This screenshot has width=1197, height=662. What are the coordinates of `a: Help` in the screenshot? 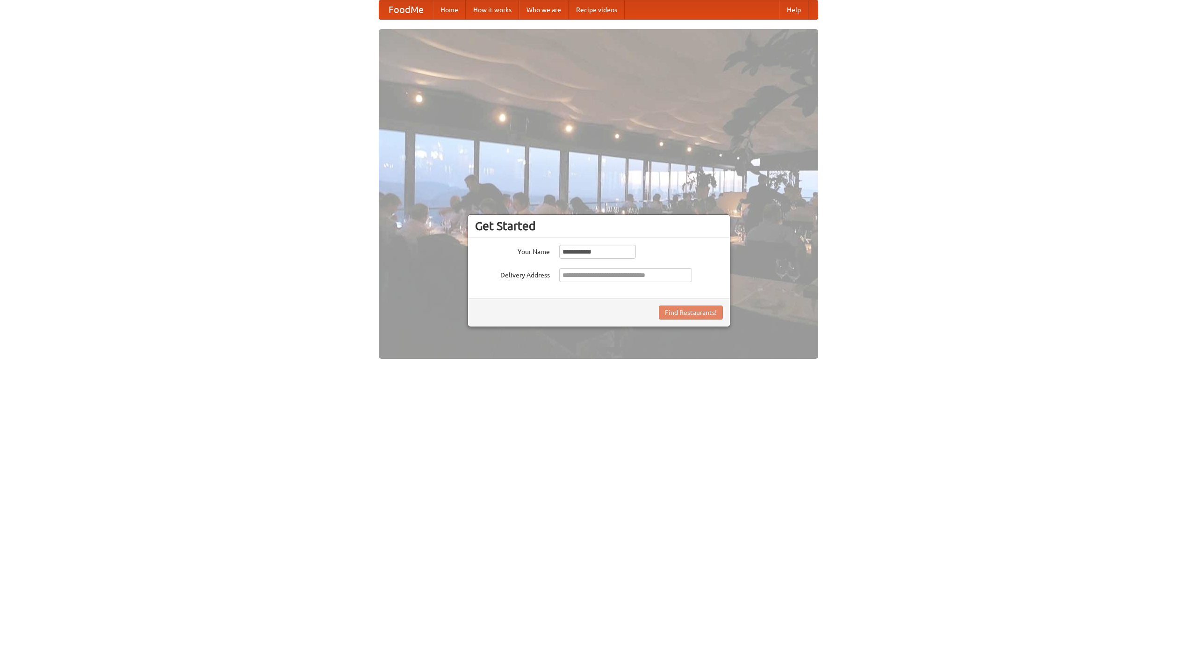 It's located at (794, 10).